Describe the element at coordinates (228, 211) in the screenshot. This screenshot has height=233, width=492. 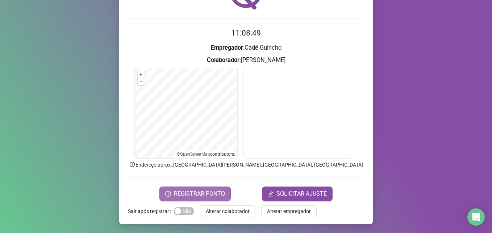
I see `button: Alterar colaborador` at that location.